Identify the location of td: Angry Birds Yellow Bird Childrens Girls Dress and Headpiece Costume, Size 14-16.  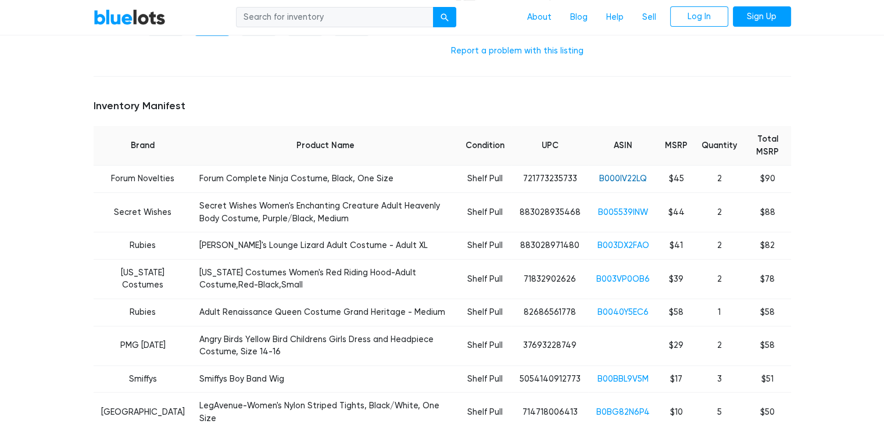
(325, 346).